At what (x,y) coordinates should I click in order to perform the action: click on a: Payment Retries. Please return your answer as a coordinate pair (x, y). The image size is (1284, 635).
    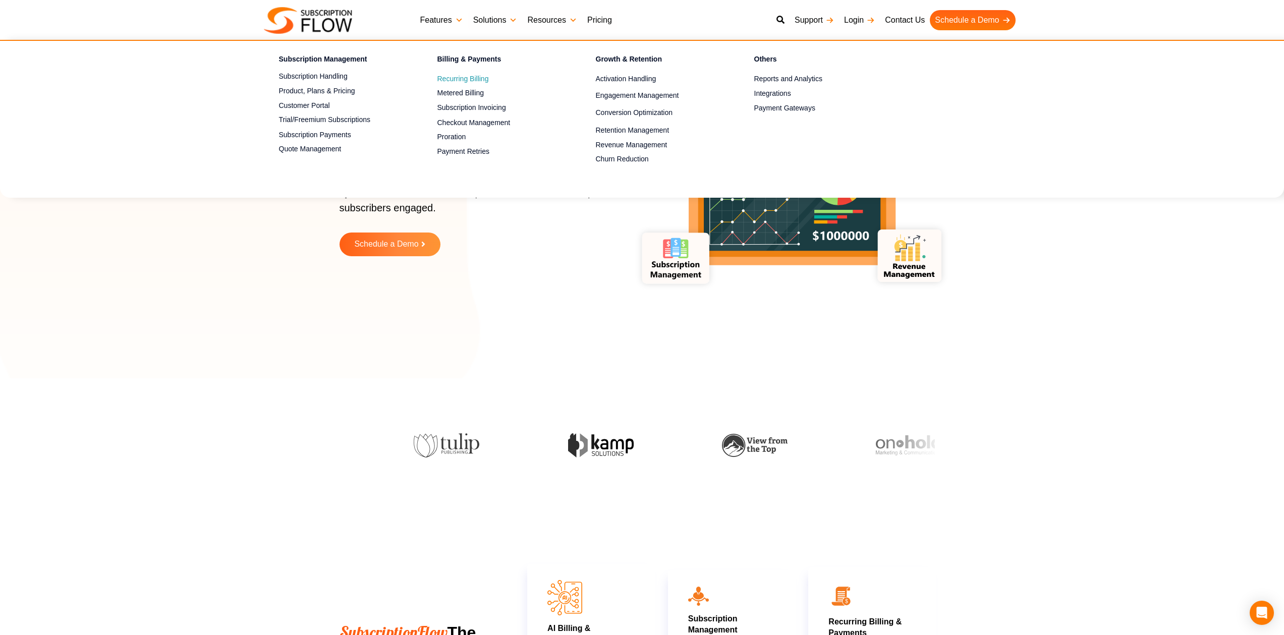
    Looking at the image, I should click on (499, 152).